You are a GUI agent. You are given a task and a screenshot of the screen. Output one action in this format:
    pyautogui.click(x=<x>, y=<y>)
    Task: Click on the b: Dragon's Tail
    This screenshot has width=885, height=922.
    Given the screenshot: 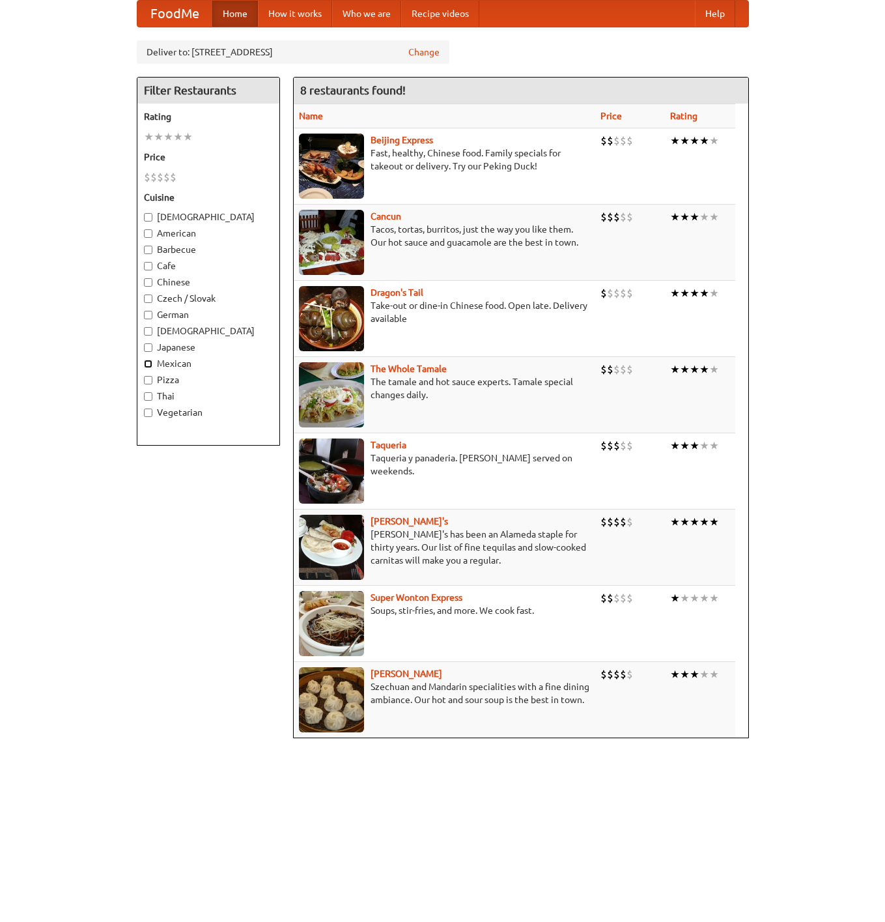 What is the action you would take?
    pyautogui.click(x=397, y=292)
    